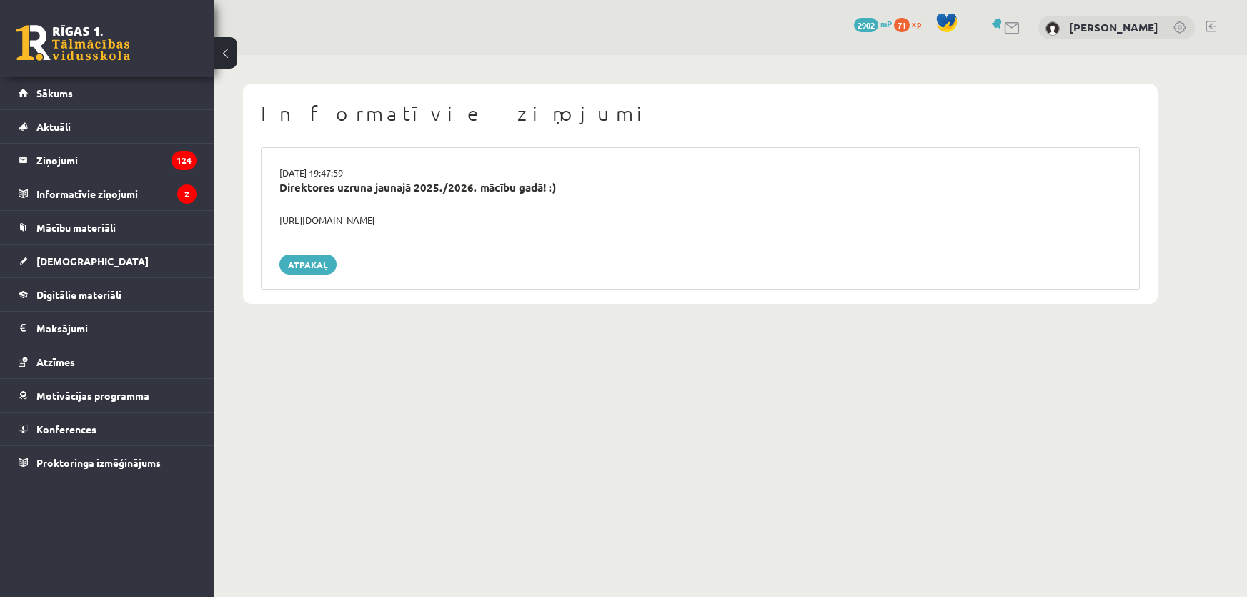 The height and width of the screenshot is (597, 1247). What do you see at coordinates (107, 462) in the screenshot?
I see `a: Proktoringa izmēģinājums` at bounding box center [107, 462].